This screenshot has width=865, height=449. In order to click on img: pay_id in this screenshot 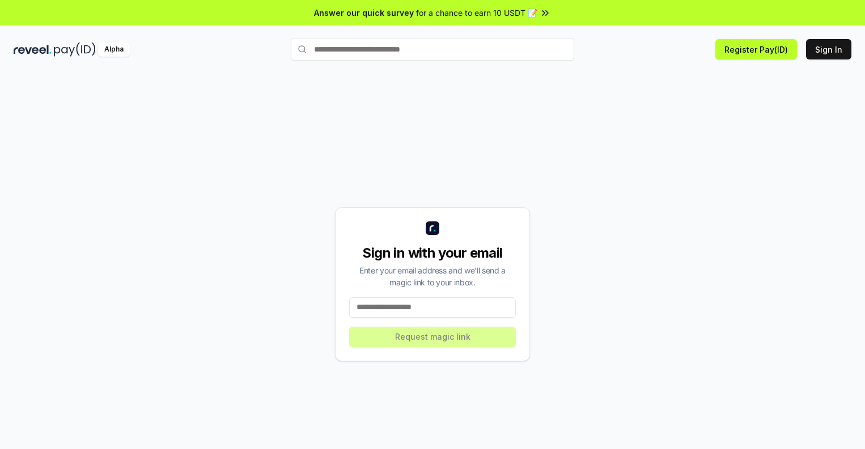, I will do `click(75, 49)`.